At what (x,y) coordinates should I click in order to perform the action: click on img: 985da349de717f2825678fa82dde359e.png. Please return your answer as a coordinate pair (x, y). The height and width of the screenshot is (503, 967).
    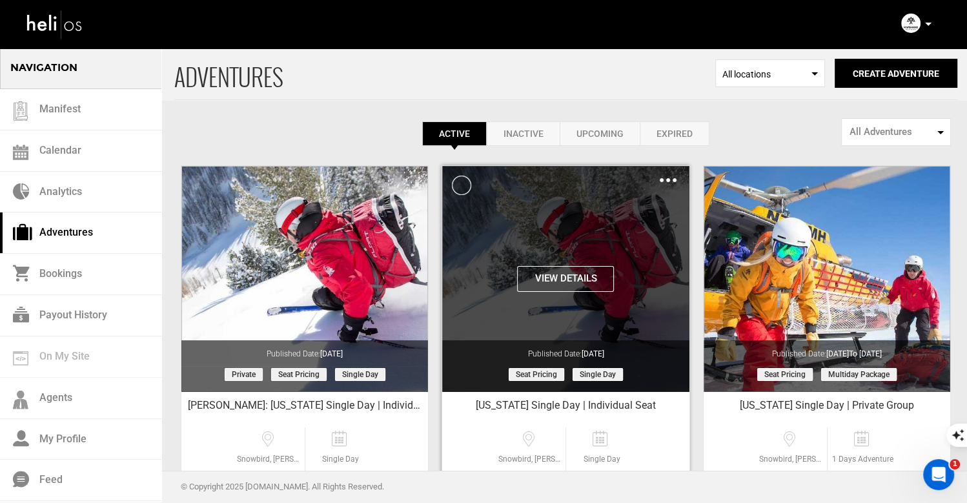
    Looking at the image, I should click on (911, 23).